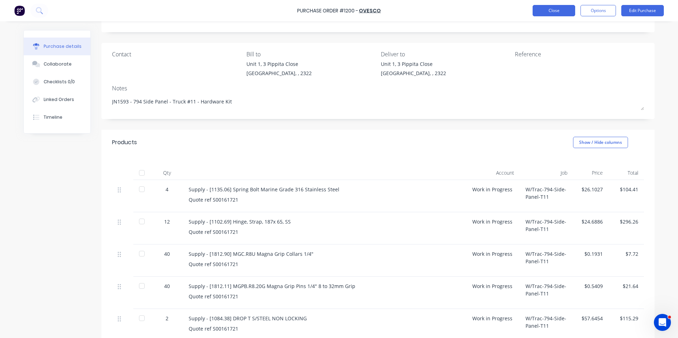 This screenshot has width=678, height=338. What do you see at coordinates (591, 286) in the screenshot?
I see `div: $0.5409` at bounding box center [591, 286].